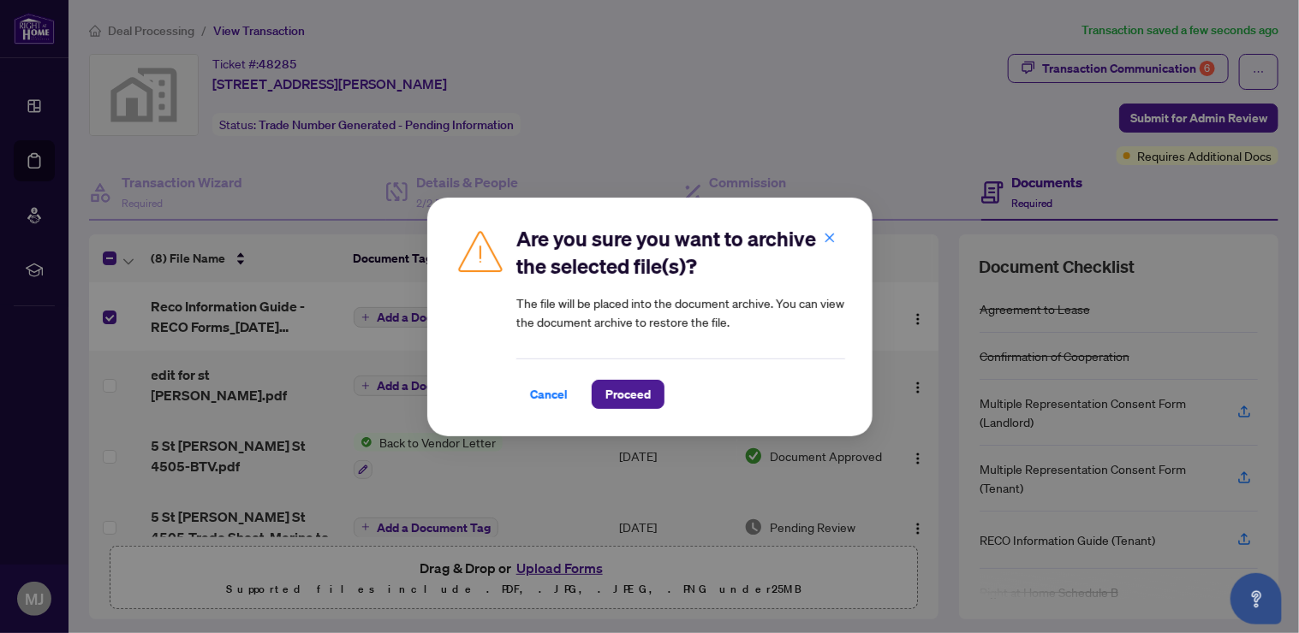 This screenshot has width=1299, height=633. I want to click on h2: Are you sure you want to archive the selected file(s)?, so click(681, 253).